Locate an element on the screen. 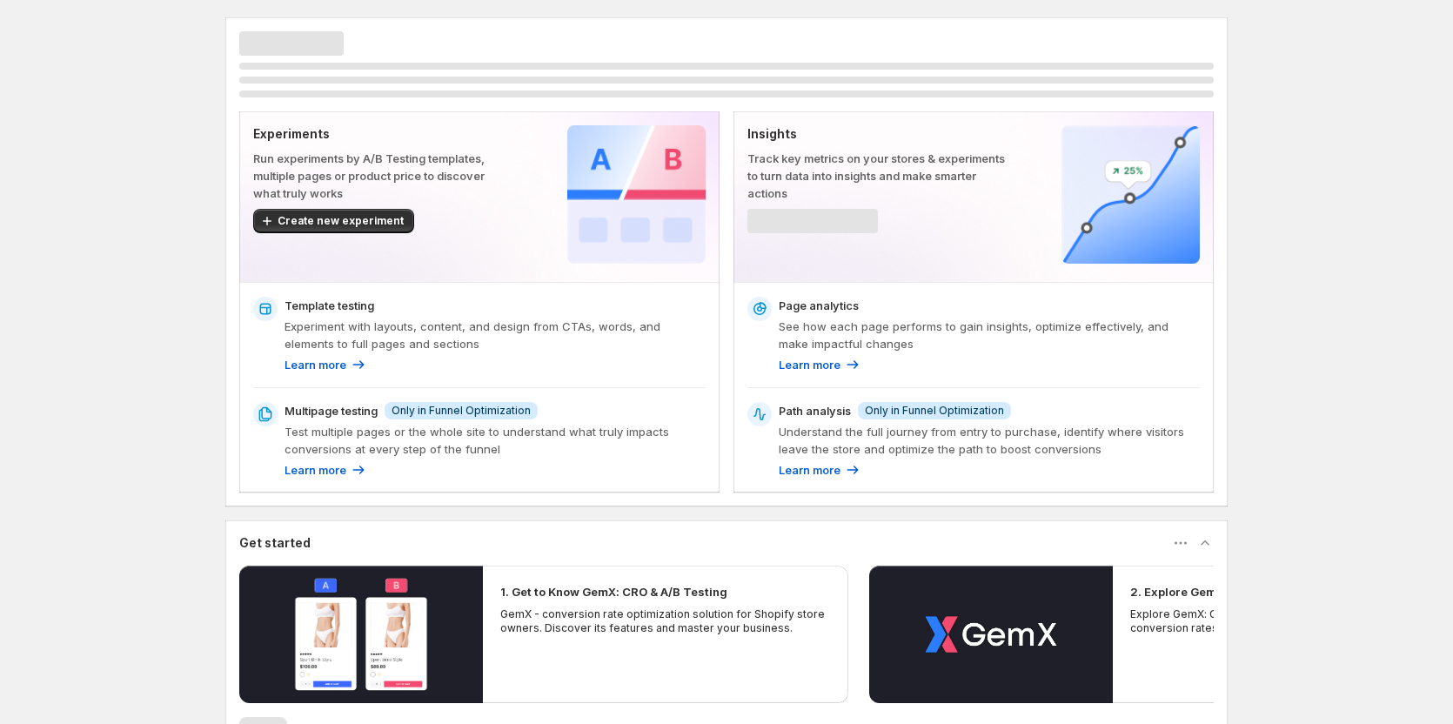 This screenshot has height=724, width=1453. h2: 1. Get to Know GemX: CRO & A/B Testing is located at coordinates (614, 592).